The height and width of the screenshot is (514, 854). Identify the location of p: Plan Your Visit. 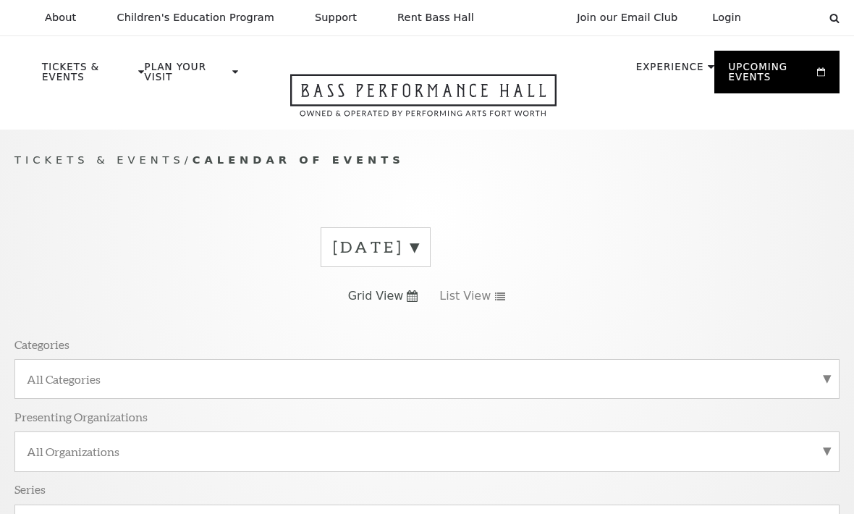
(187, 76).